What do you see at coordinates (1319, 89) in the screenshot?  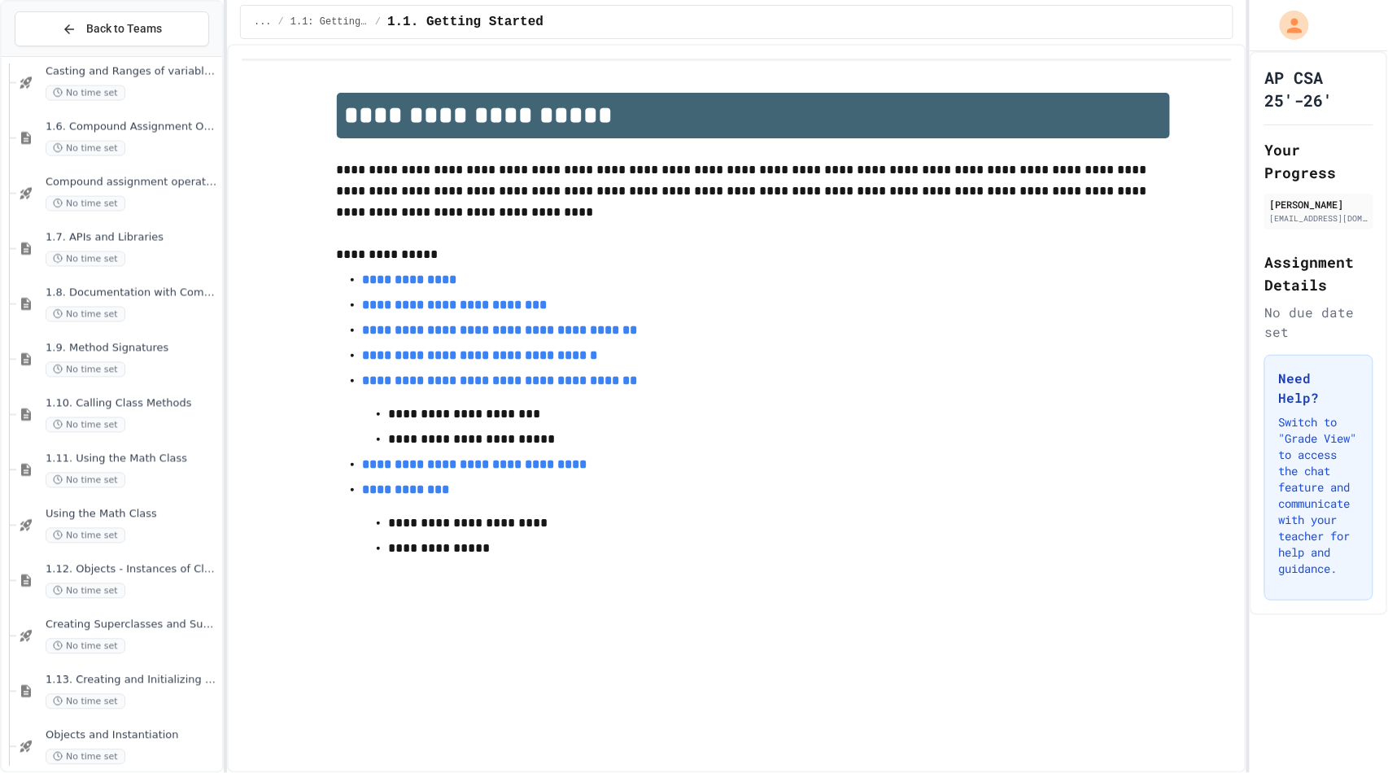 I see `h1: AP CSA 25'-26'` at bounding box center [1319, 89].